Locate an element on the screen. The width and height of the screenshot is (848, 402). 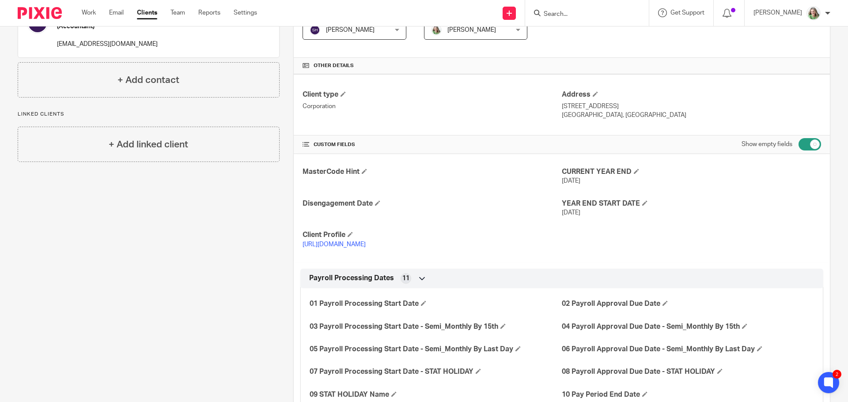
h4: 10 Pay Period End Date is located at coordinates (688, 395).